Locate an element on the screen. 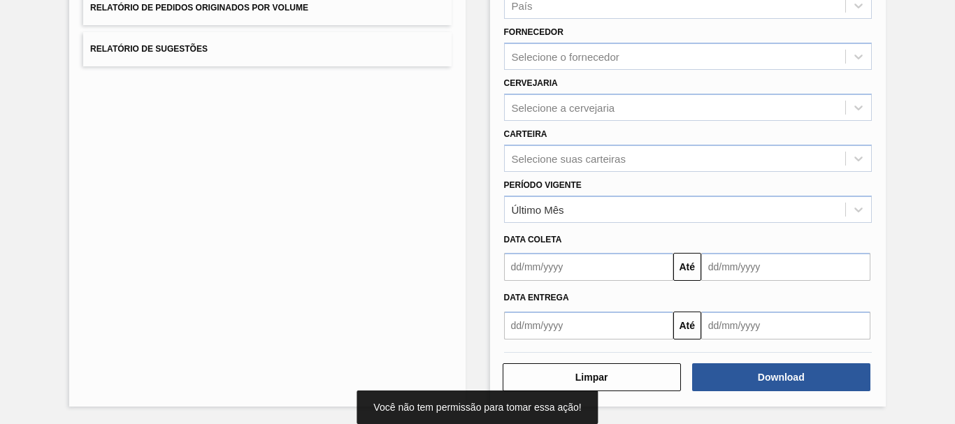 The width and height of the screenshot is (955, 424). div: Último Mês is located at coordinates (538, 209).